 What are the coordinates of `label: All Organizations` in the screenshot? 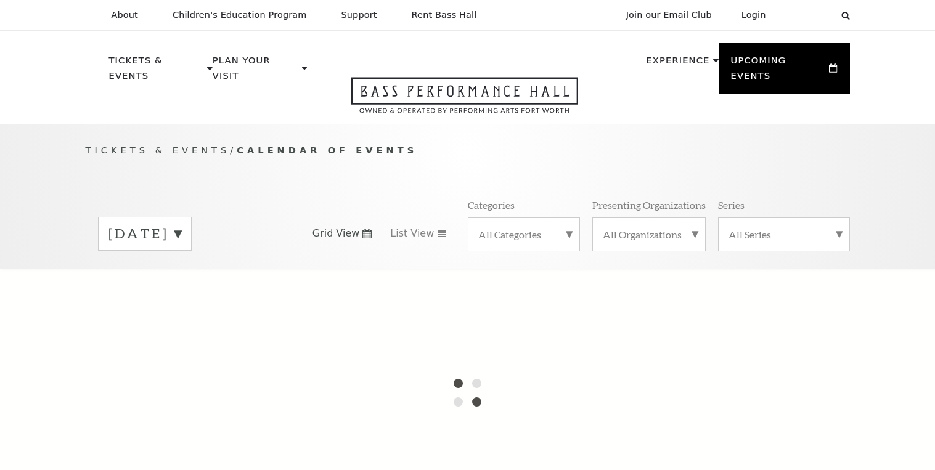 It's located at (649, 234).